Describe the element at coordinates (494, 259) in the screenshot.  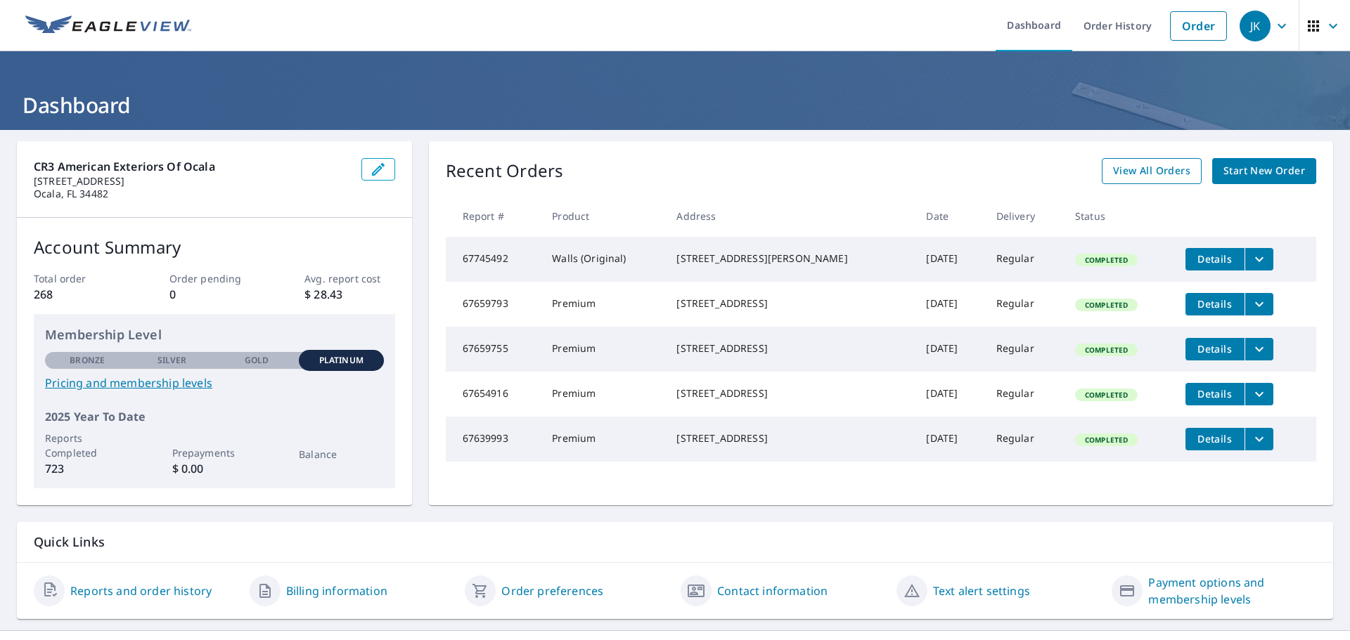
I see `td: 67745492` at that location.